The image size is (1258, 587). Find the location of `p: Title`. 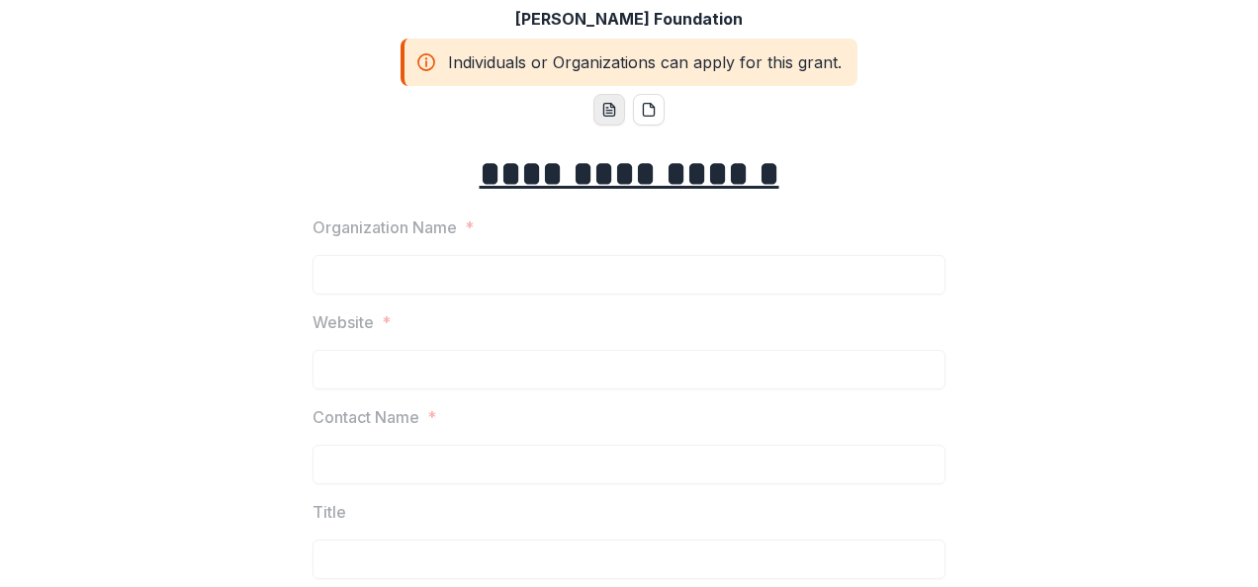

p: Title is located at coordinates (329, 512).